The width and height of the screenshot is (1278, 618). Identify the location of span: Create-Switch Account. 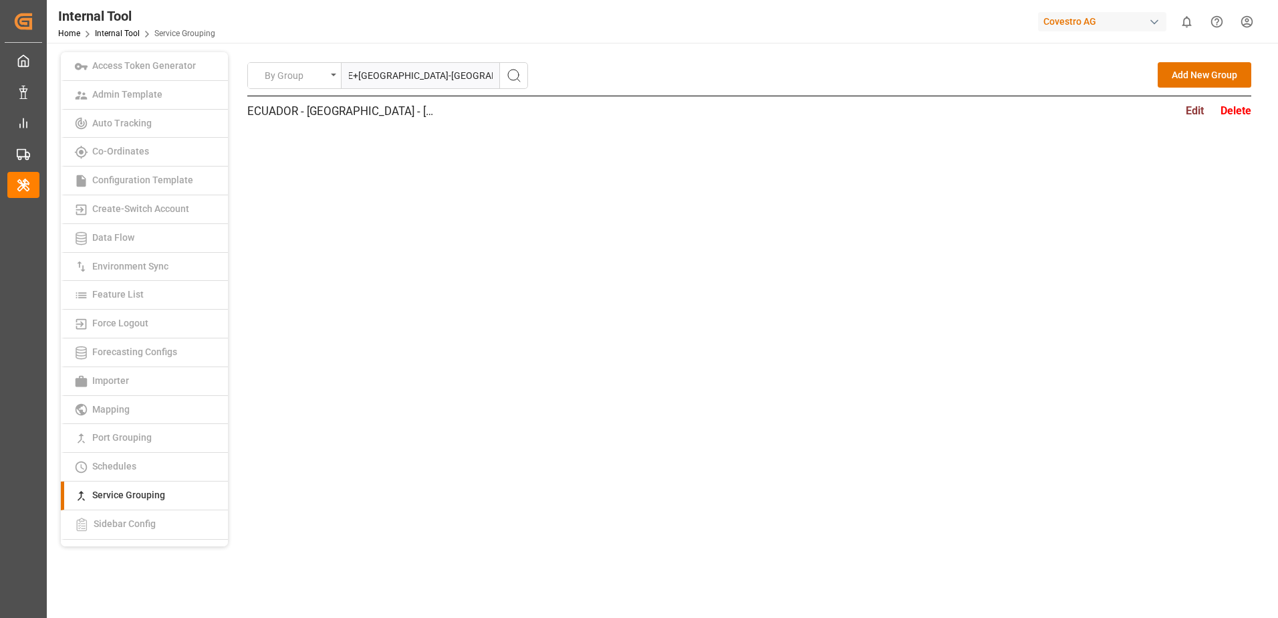
(140, 209).